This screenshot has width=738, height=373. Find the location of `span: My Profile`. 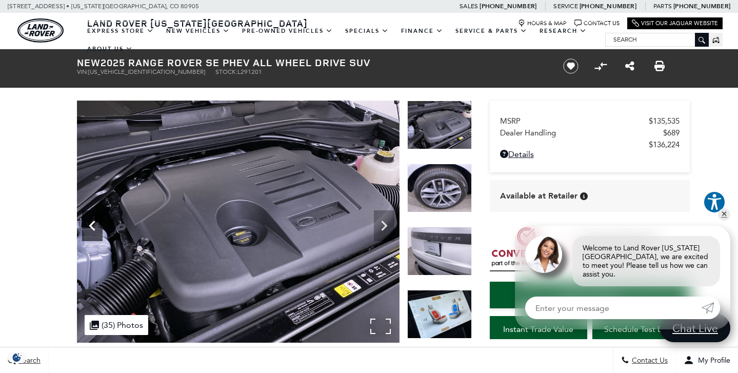

span: My Profile is located at coordinates (712, 360).